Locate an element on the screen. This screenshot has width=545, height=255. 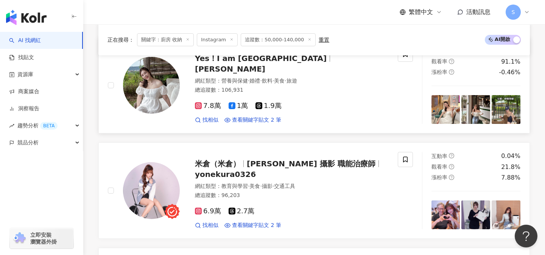
span: 趨勢分析 is located at coordinates (37, 125).